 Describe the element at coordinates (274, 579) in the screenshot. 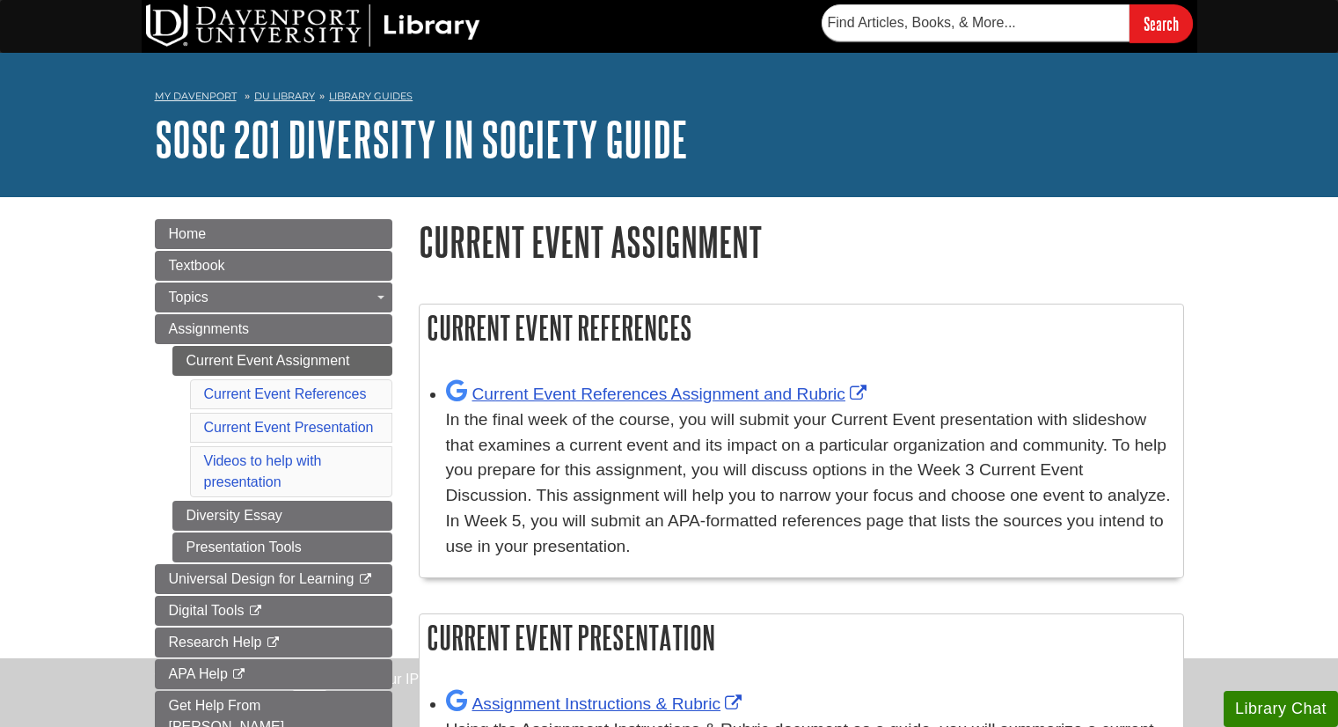

I see `a: Universal Design for Learning` at that location.